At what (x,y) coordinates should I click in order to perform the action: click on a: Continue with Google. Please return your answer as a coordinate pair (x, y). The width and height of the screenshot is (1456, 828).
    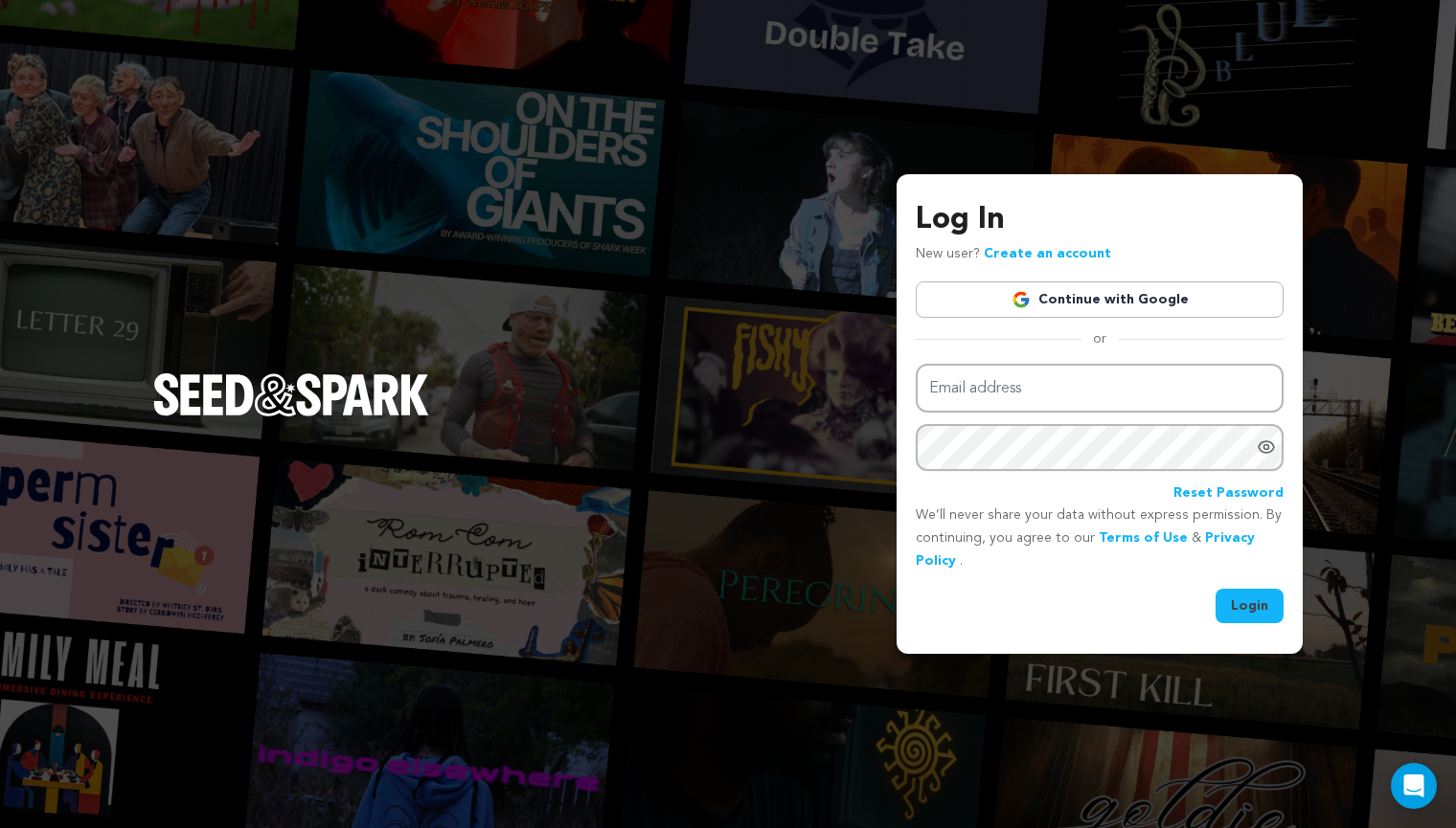
    Looking at the image, I should click on (1100, 300).